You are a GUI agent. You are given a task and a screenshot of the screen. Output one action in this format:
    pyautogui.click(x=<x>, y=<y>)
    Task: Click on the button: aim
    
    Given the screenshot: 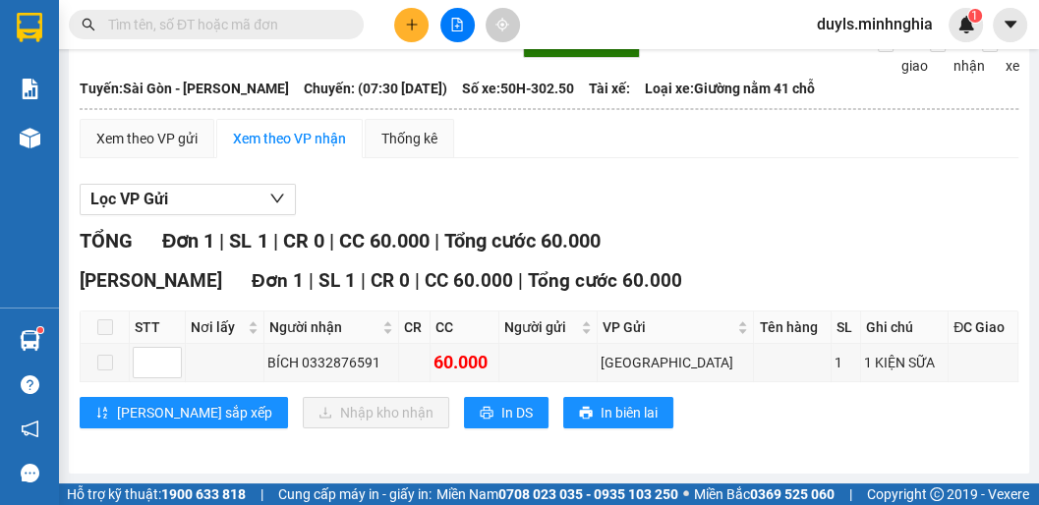 What is the action you would take?
    pyautogui.click(x=502, y=25)
    